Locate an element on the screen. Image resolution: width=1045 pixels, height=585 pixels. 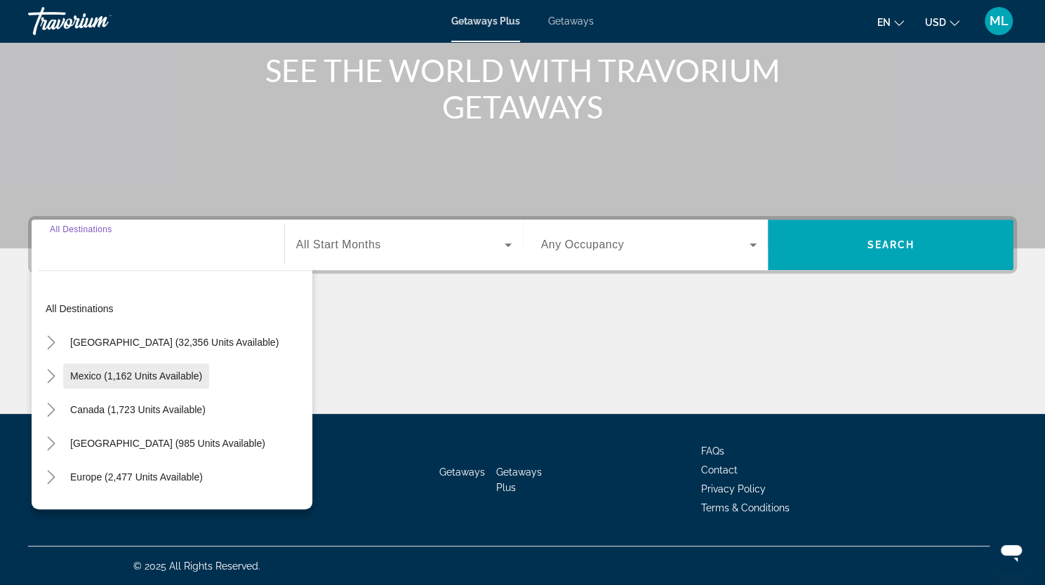
button: Change language is located at coordinates (891, 22).